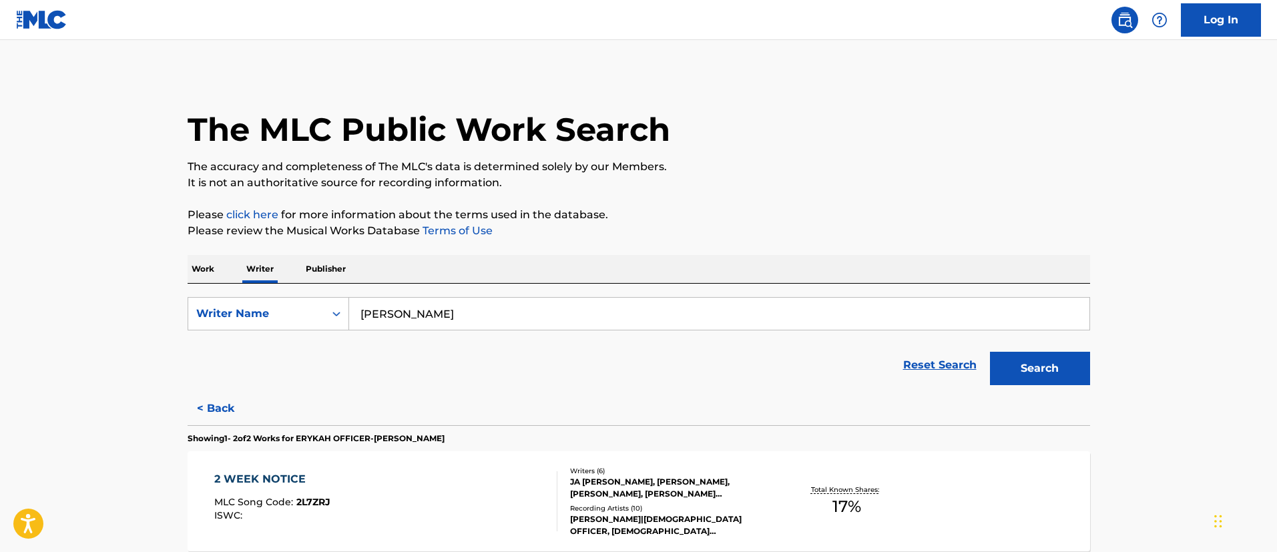 The width and height of the screenshot is (1277, 552). I want to click on a: Reset Search, so click(940, 365).